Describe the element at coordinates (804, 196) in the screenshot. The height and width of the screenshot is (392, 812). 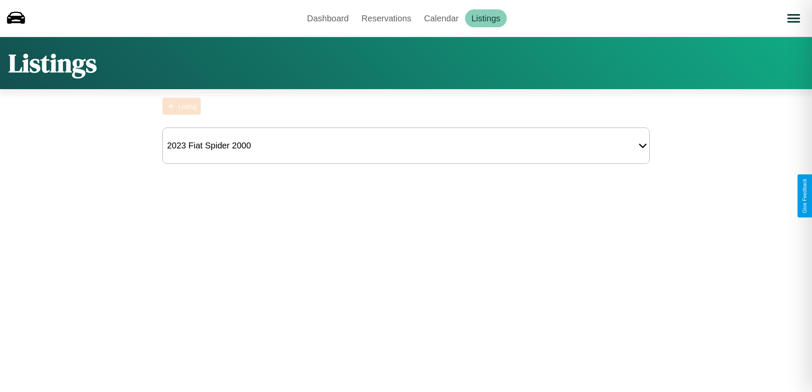
I see `div: Give Feedback` at that location.